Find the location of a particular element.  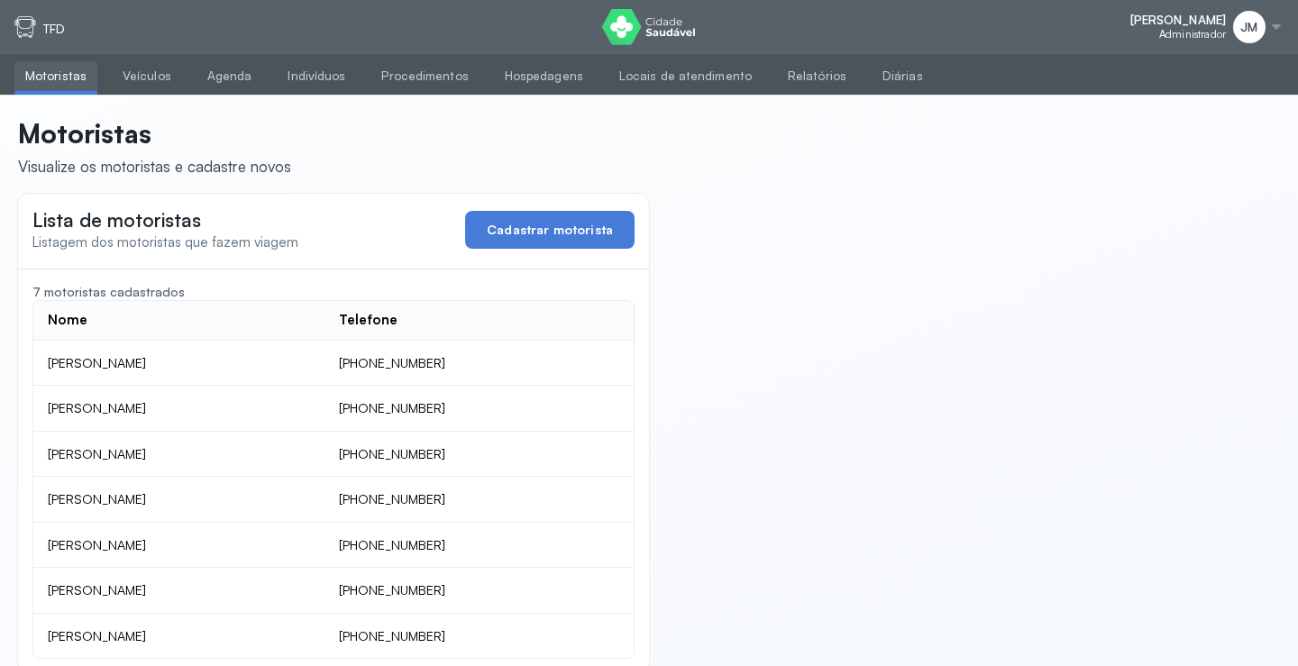

a: Indivíduos is located at coordinates (316, 76).